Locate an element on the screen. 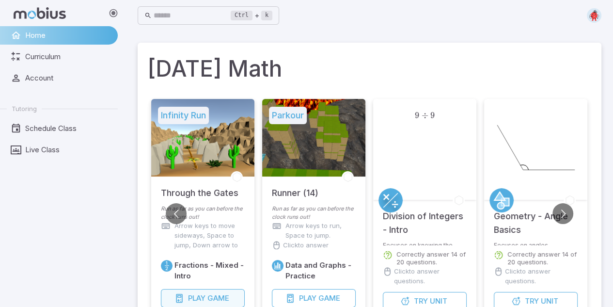 The width and height of the screenshot is (613, 307). h5: Geometry - Angle Basics is located at coordinates (536, 218).